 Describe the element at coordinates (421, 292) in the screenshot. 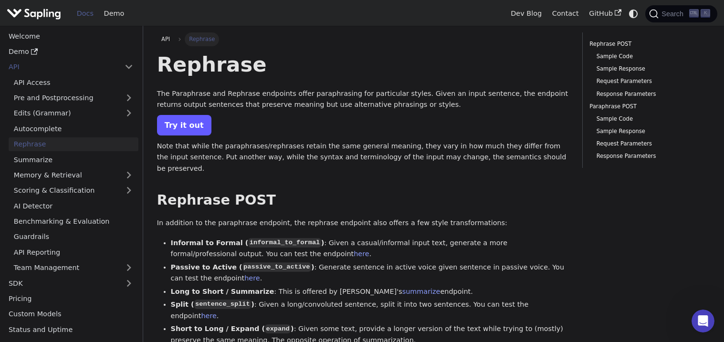

I see `a: summarize` at that location.